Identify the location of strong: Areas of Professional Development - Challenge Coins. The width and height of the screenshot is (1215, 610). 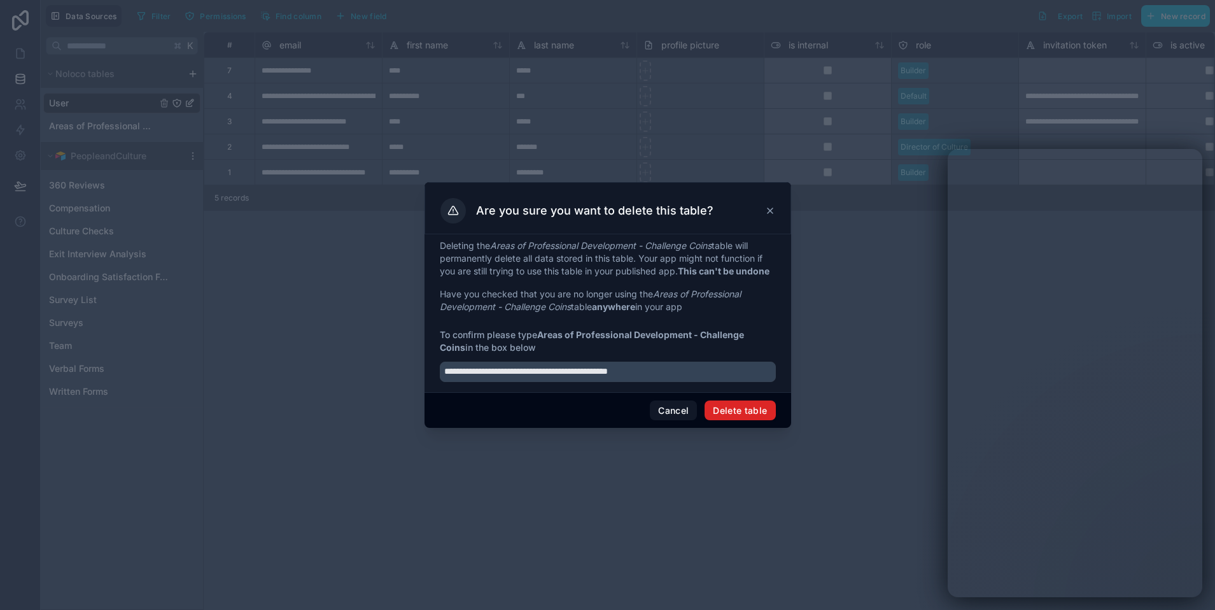
(592, 340).